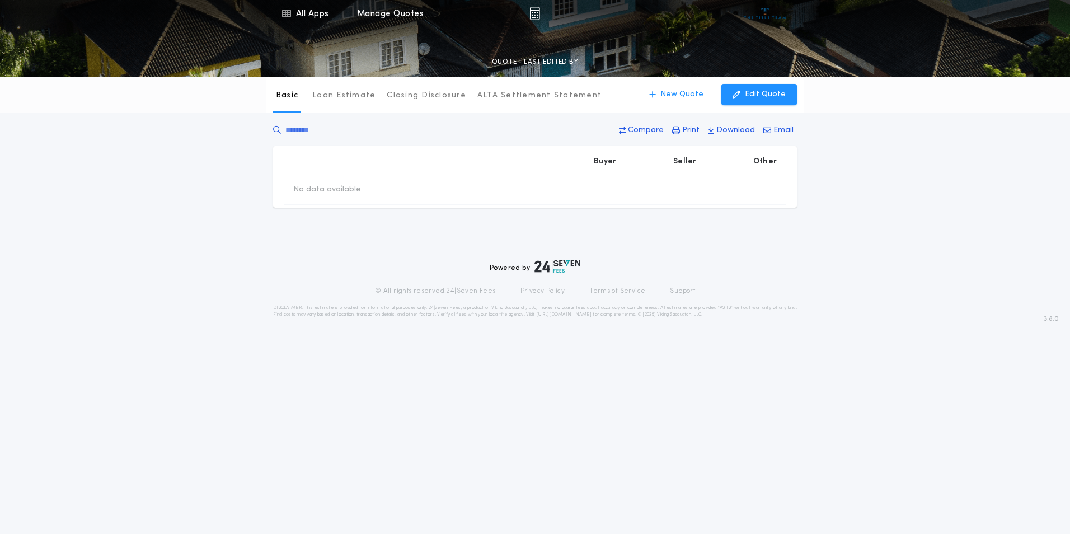 This screenshot has width=1070, height=534. What do you see at coordinates (534, 13) in the screenshot?
I see `img: img` at bounding box center [534, 13].